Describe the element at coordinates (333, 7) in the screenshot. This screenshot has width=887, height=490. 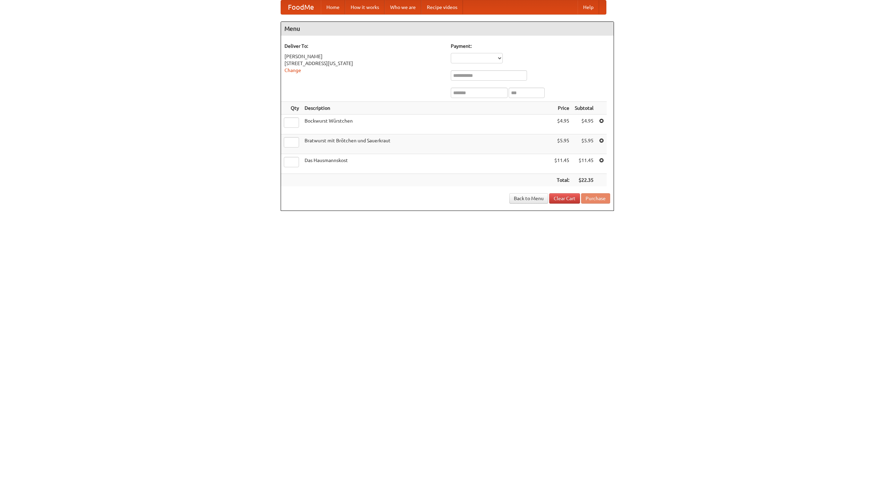
I see `a: Home` at that location.